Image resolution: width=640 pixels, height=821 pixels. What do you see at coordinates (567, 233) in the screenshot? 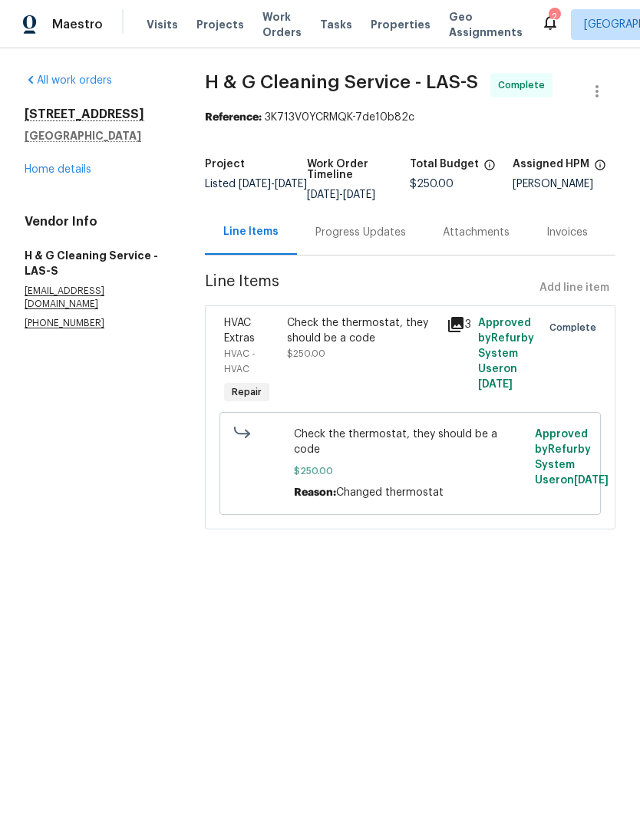
I see `div: Invoices` at bounding box center [567, 233].